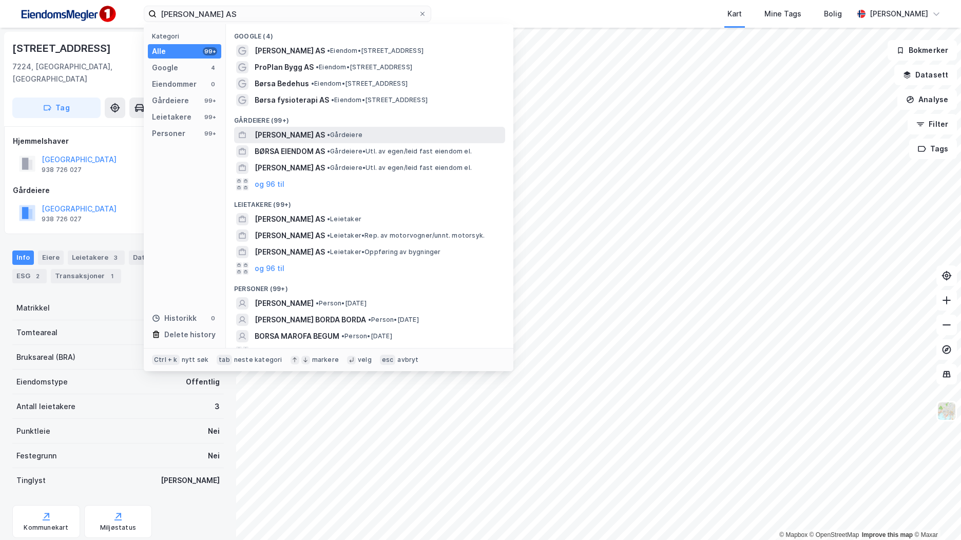  Describe the element at coordinates (36, 456) in the screenshot. I see `div: Festegrunn` at that location.